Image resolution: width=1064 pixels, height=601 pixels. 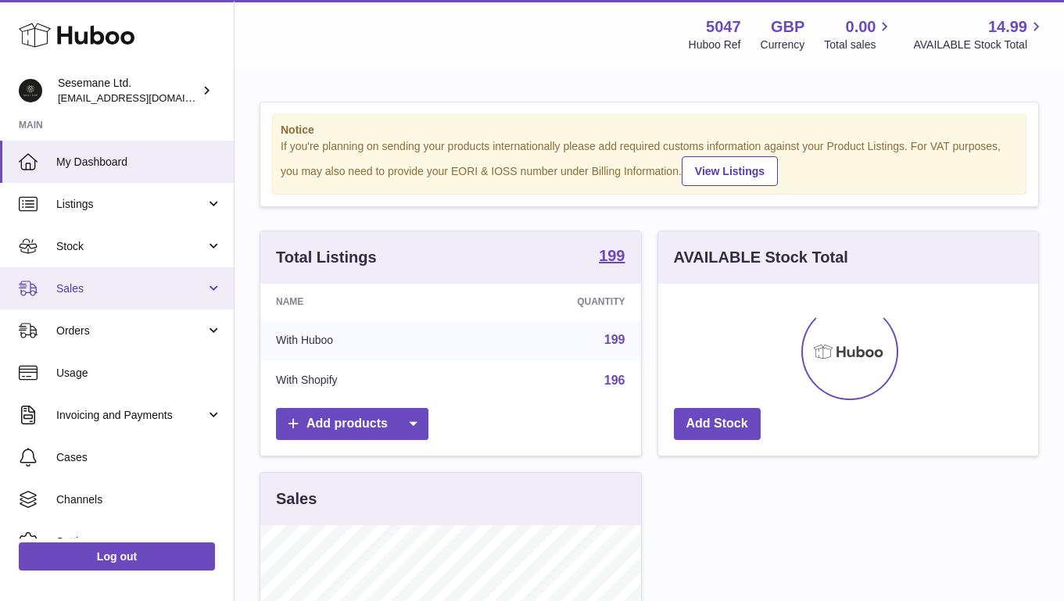 What do you see at coordinates (615, 380) in the screenshot?
I see `a: 196` at bounding box center [615, 380].